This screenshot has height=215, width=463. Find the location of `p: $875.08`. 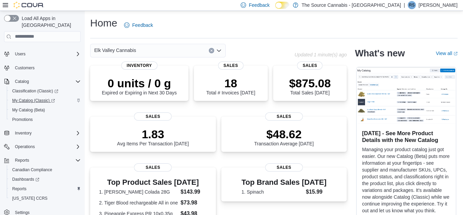

p: $875.08 is located at coordinates (310, 83).